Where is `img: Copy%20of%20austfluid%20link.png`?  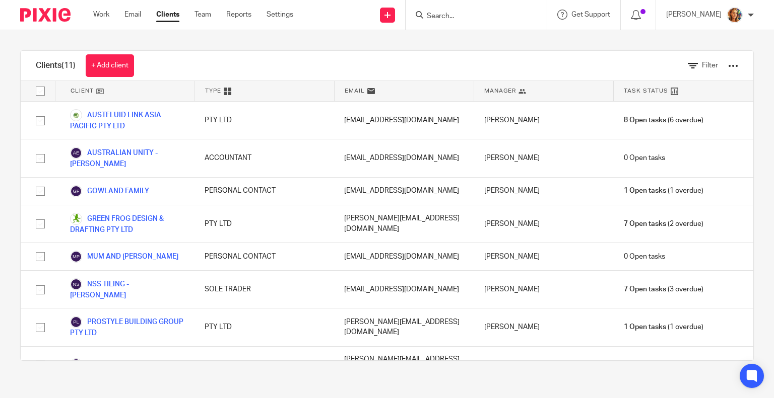
img: Copy%20of%20austfluid%20link.png is located at coordinates (76, 115).